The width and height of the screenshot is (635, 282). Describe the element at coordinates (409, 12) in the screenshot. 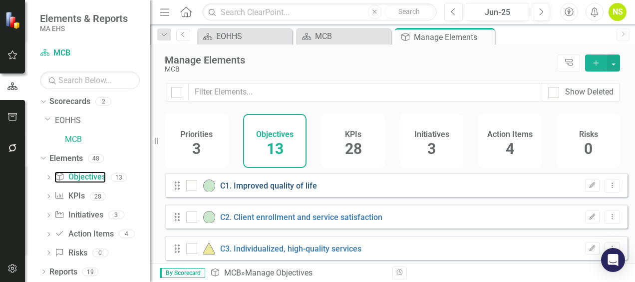

I see `button: Search` at that location.